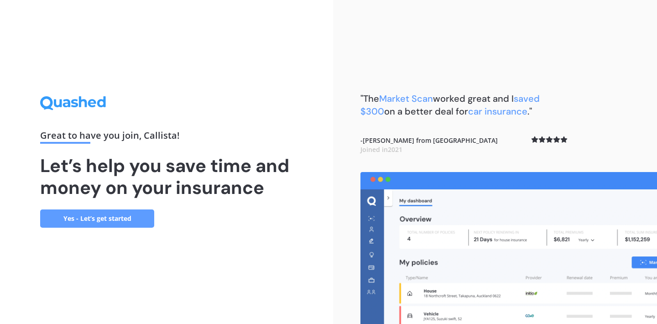 The height and width of the screenshot is (324, 657). I want to click on span: Joined in 2021, so click(382, 149).